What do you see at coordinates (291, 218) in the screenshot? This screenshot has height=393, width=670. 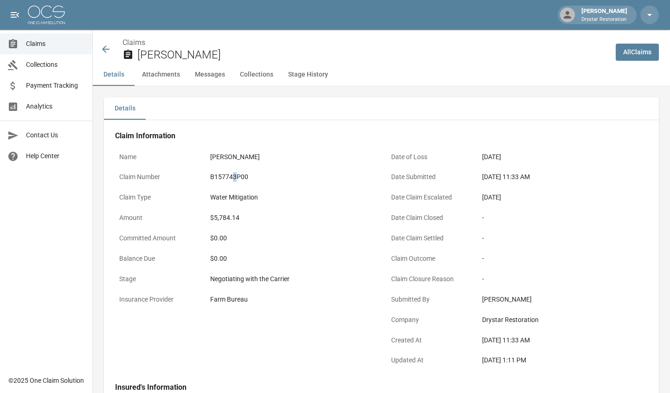 I see `div: $5,784.14` at bounding box center [291, 218].